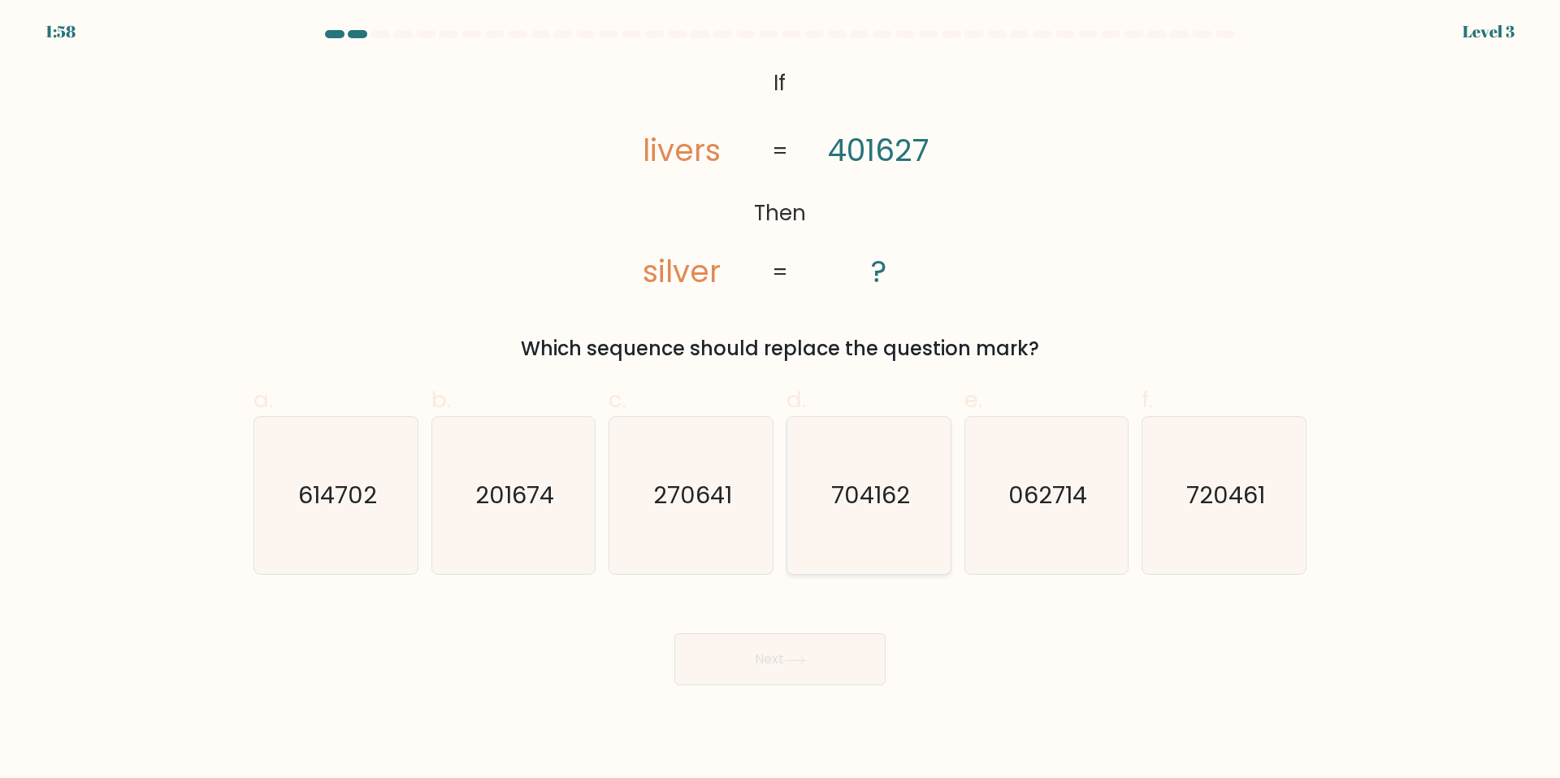 Image resolution: width=1560 pixels, height=778 pixels. I want to click on span: b., so click(441, 399).